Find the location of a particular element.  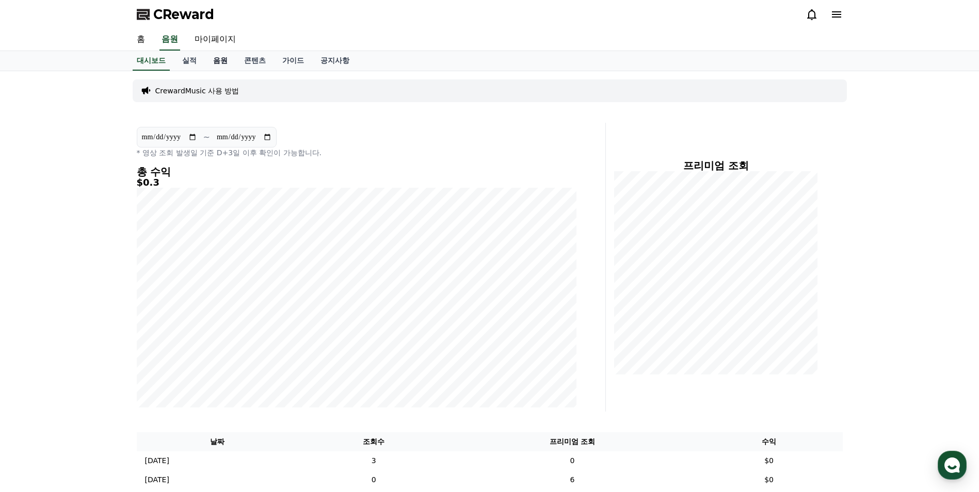

a: CReward is located at coordinates (176, 14).